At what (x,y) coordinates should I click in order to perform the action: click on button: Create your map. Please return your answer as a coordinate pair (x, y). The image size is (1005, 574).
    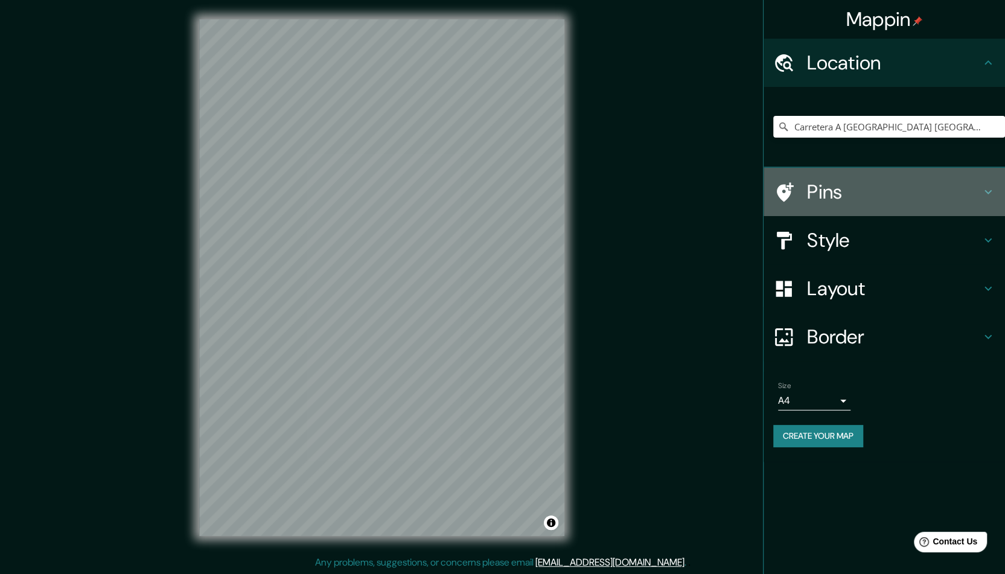
    Looking at the image, I should click on (818, 436).